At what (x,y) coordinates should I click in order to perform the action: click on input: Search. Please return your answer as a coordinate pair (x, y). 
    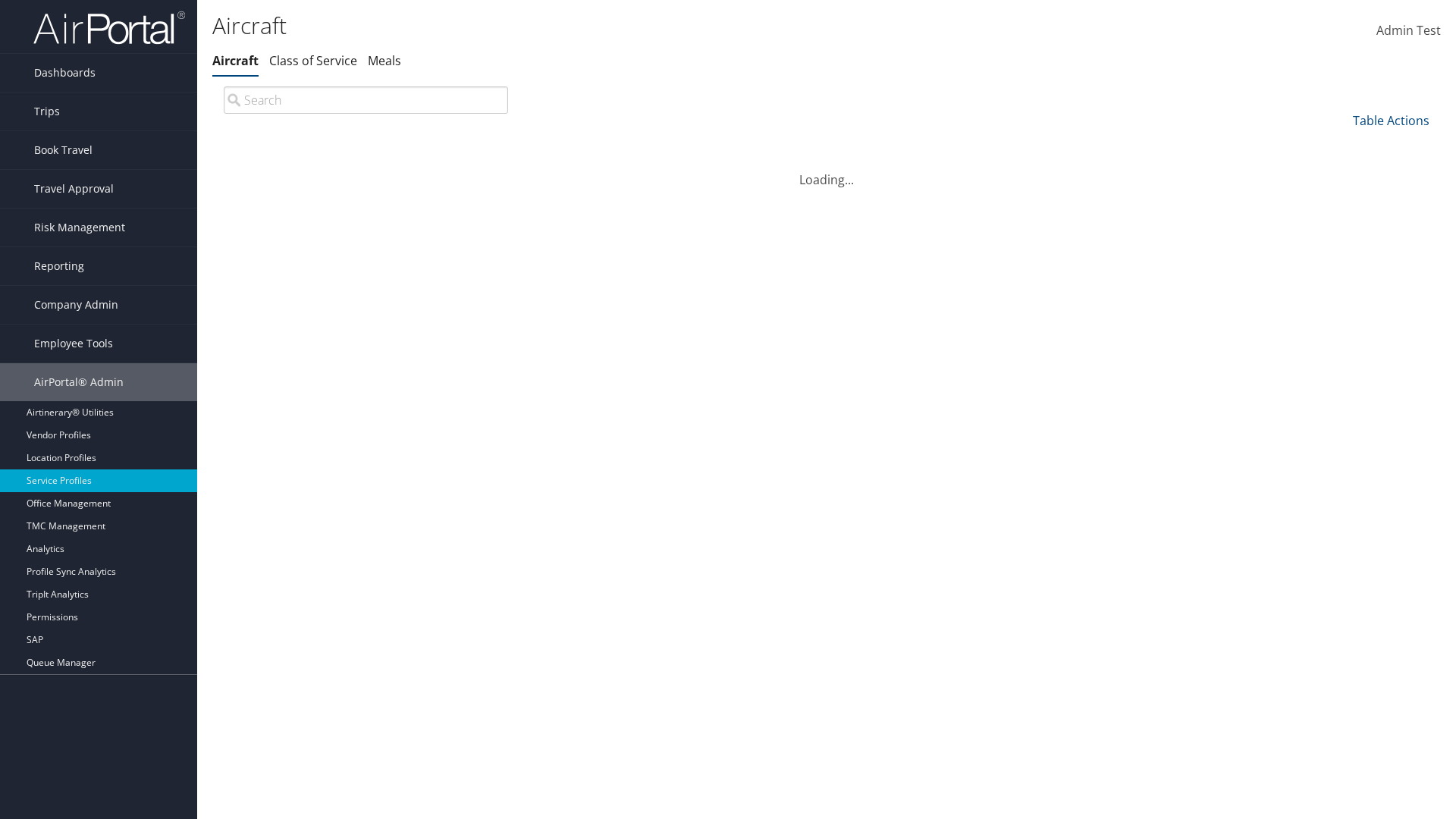
    Looking at the image, I should click on (365, 100).